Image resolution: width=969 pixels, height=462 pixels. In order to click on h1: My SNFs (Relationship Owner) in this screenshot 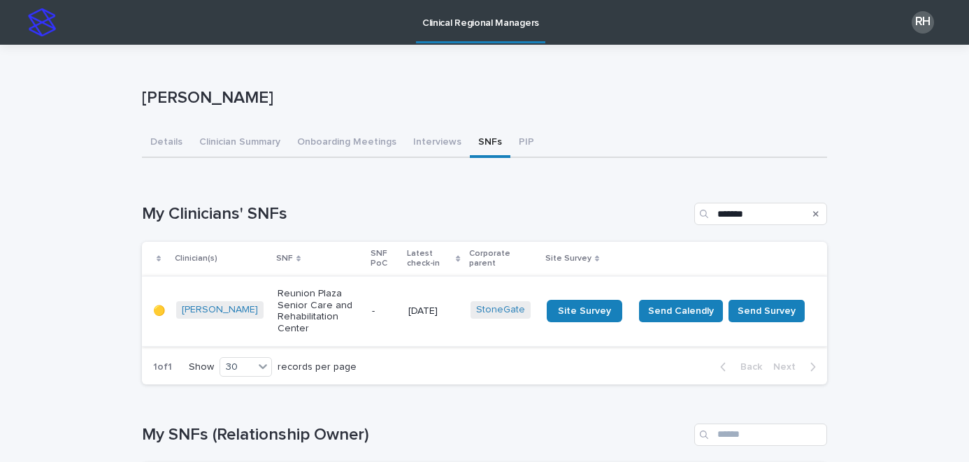, I will do `click(415, 435)`.